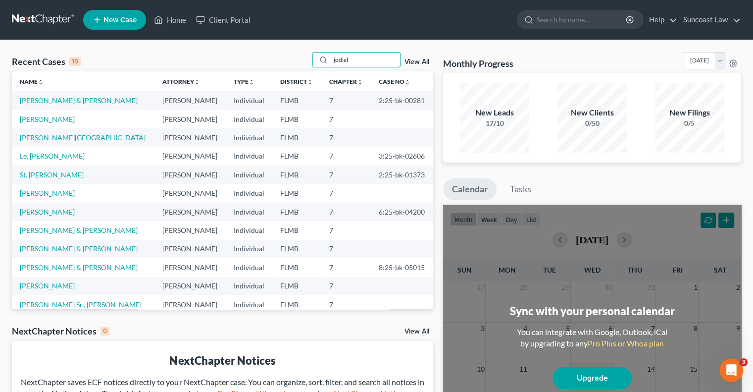 This screenshot has height=392, width=753. What do you see at coordinates (592, 123) in the screenshot?
I see `div: 0/50` at bounding box center [592, 123].